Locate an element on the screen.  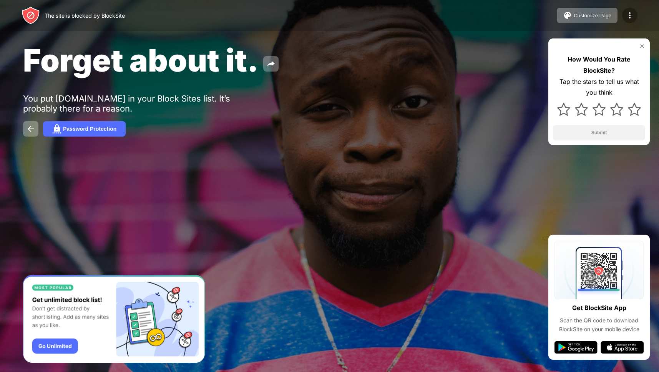
div: Scan the QR code to download BlockSite on your mobile device is located at coordinates (599, 324).